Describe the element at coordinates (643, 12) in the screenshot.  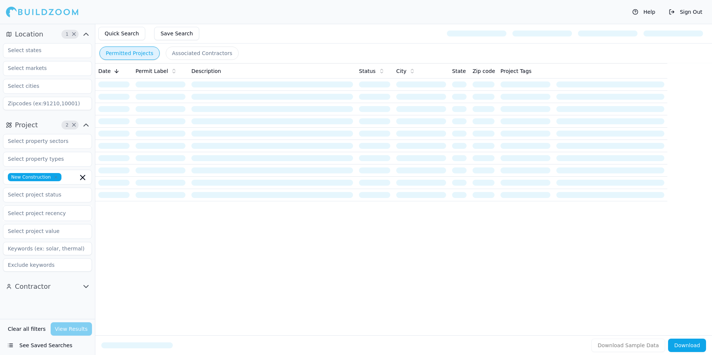
I see `button: Help` at that location.